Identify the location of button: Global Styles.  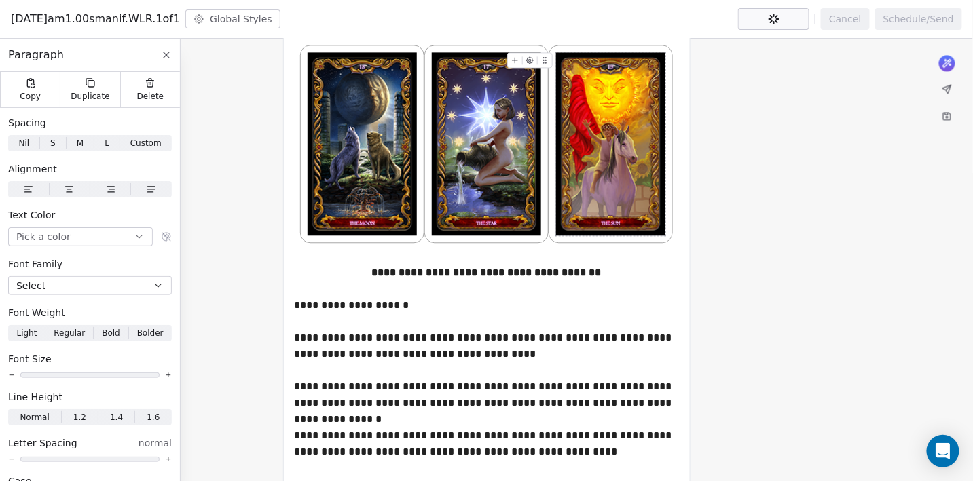
(233, 19).